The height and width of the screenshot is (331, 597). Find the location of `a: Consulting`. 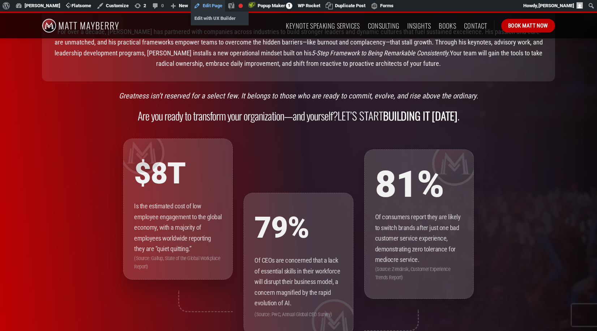

a: Consulting is located at coordinates (384, 26).